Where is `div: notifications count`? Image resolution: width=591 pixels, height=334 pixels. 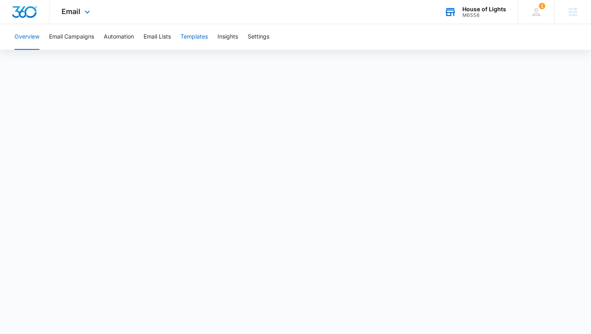
div: notifications count is located at coordinates (542, 6).